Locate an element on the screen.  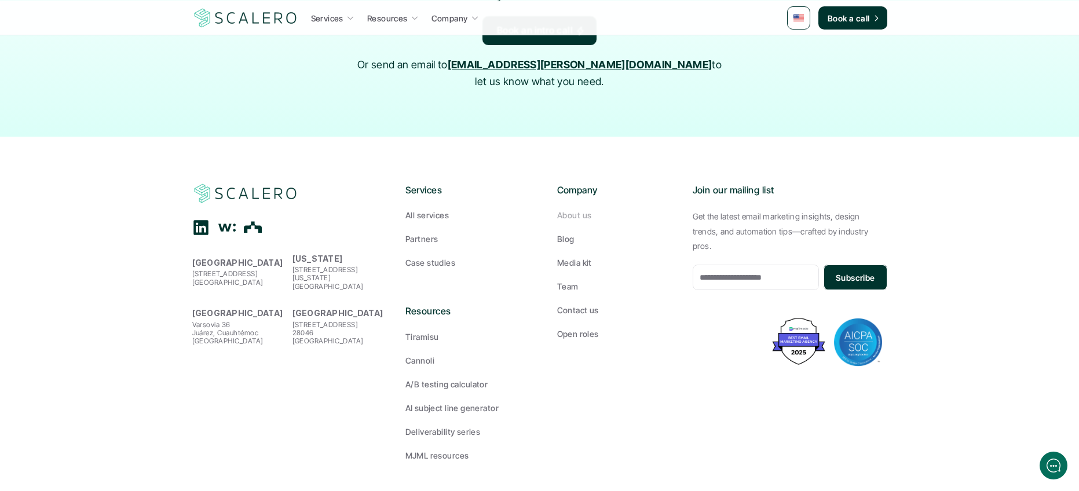
div: The Org is located at coordinates (253, 227).